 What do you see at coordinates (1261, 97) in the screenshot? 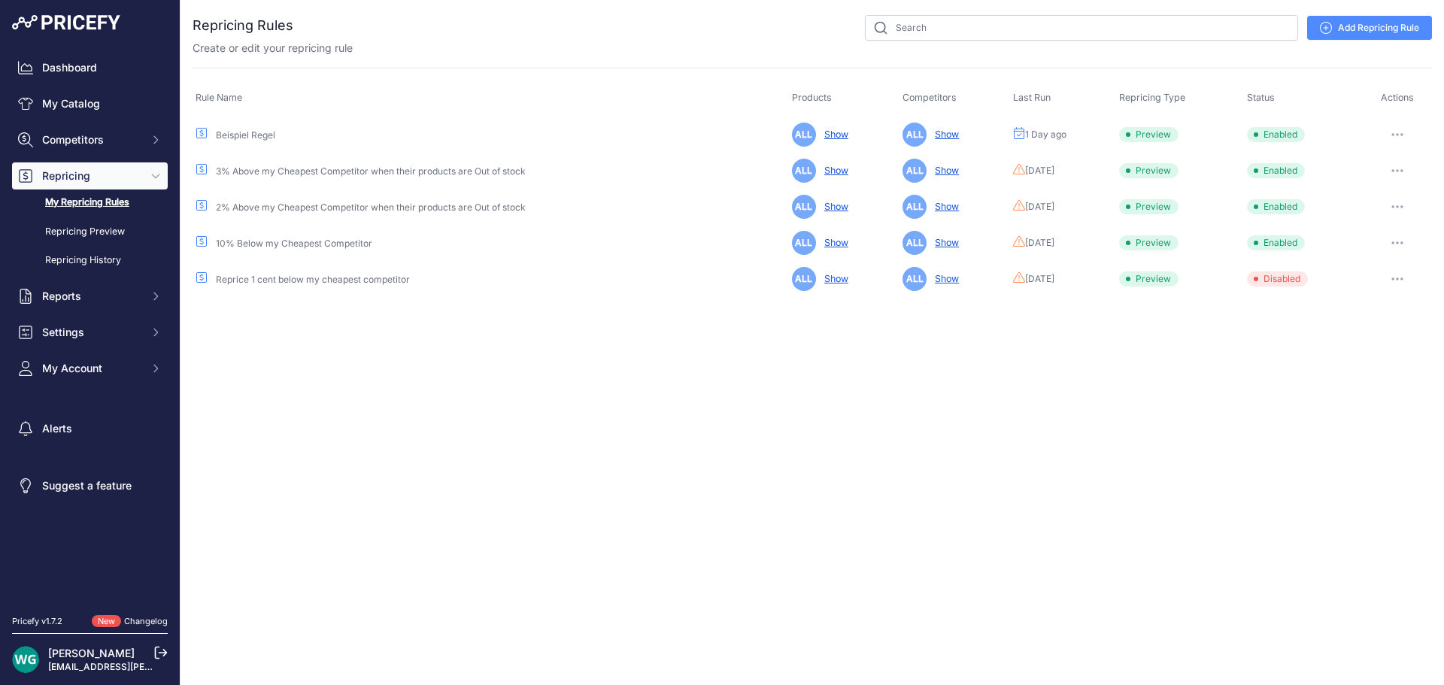
I see `span: Status` at bounding box center [1261, 97].